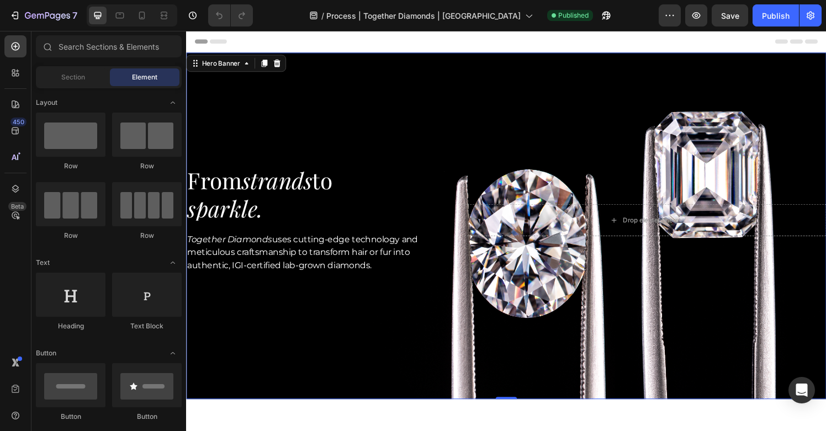  I want to click on div: Hero Banner, so click(36, 34).